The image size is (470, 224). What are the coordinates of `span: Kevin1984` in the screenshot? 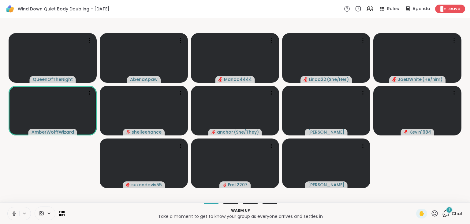 It's located at (420, 132).